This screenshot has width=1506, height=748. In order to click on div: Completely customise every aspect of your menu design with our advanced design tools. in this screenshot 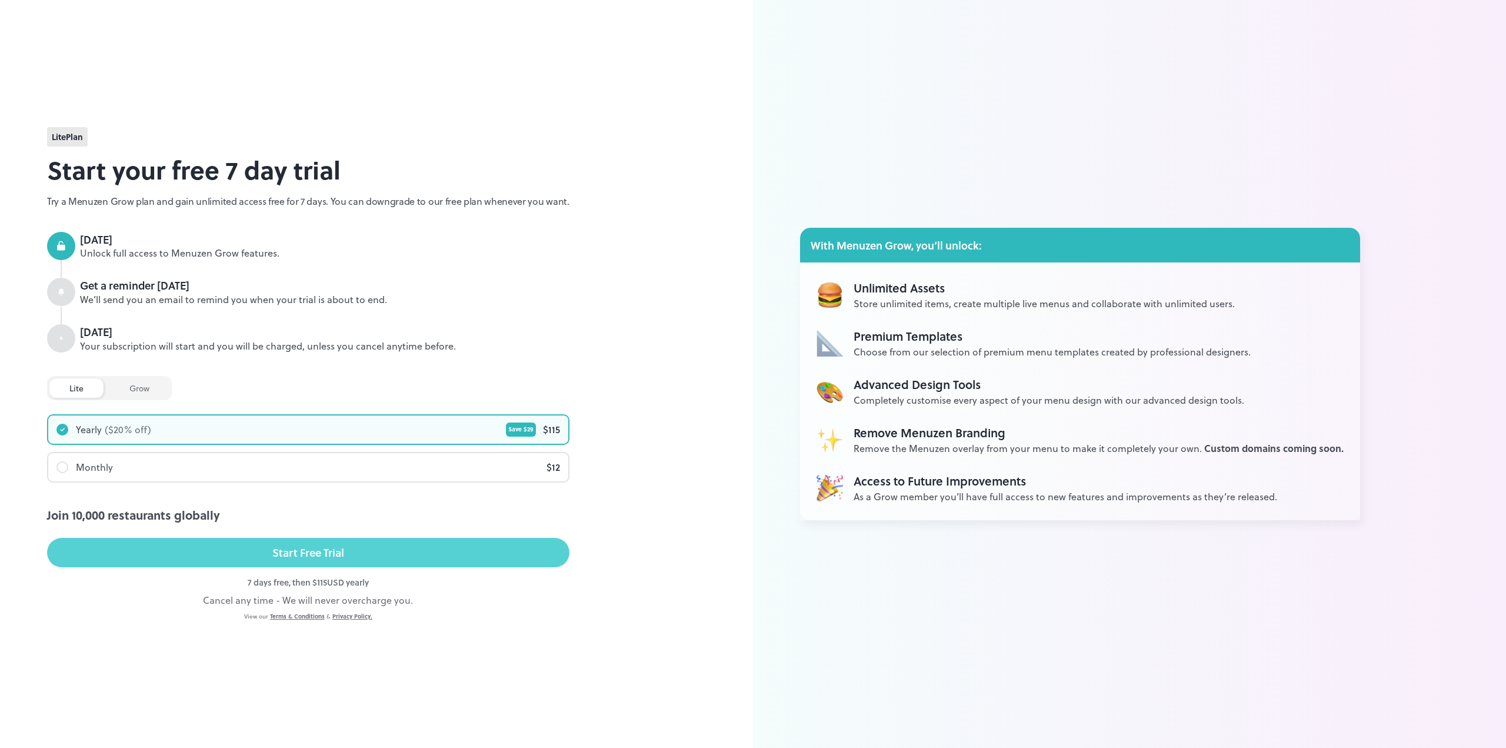, I will do `click(1049, 400)`.